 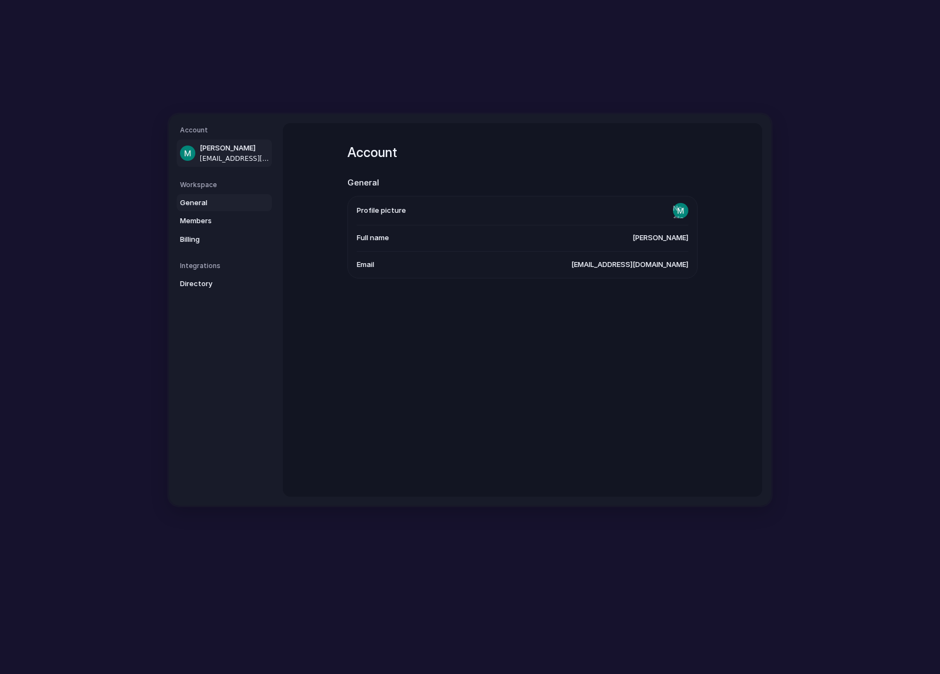 What do you see at coordinates (522, 153) in the screenshot?
I see `h1: Account` at bounding box center [522, 153].